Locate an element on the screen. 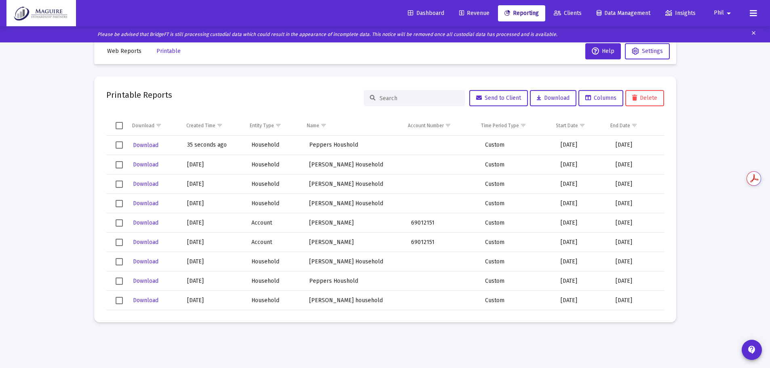 The width and height of the screenshot is (770, 368). span: Columns is located at coordinates (601, 98).